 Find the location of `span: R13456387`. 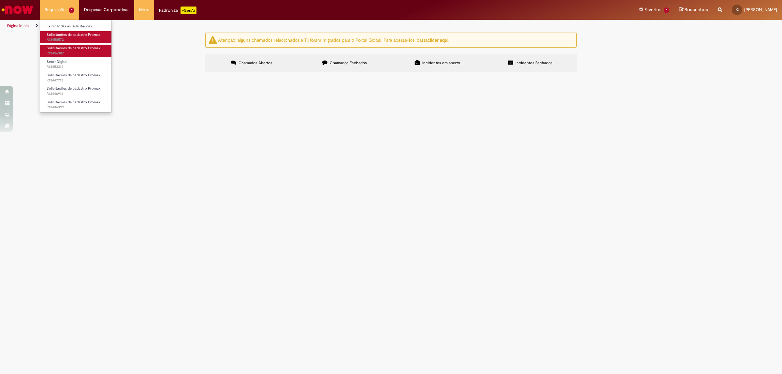

span: R13456387 is located at coordinates (76, 53).